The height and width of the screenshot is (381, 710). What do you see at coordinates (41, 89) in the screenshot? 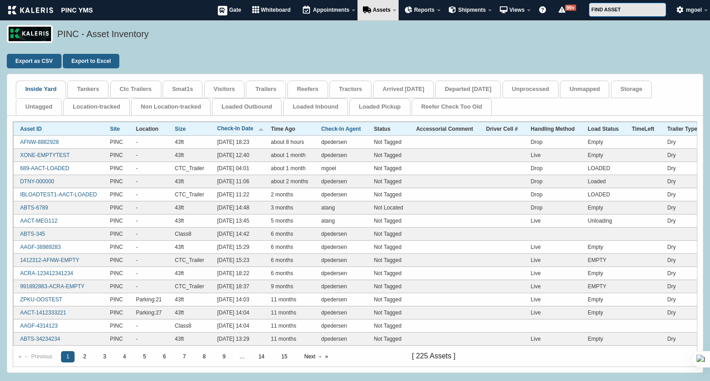
I see `a: Inside Yard` at bounding box center [41, 89].